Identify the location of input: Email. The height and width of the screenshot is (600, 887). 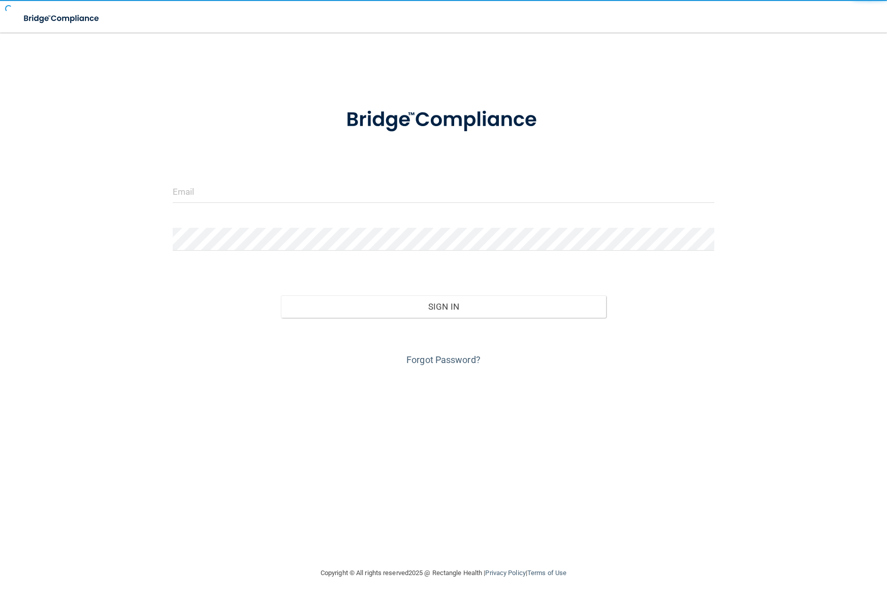
(444, 191).